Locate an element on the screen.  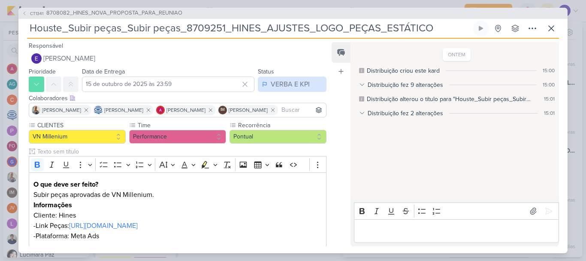
div: Distribuição fez 9 alterações is located at coordinates (406, 85).